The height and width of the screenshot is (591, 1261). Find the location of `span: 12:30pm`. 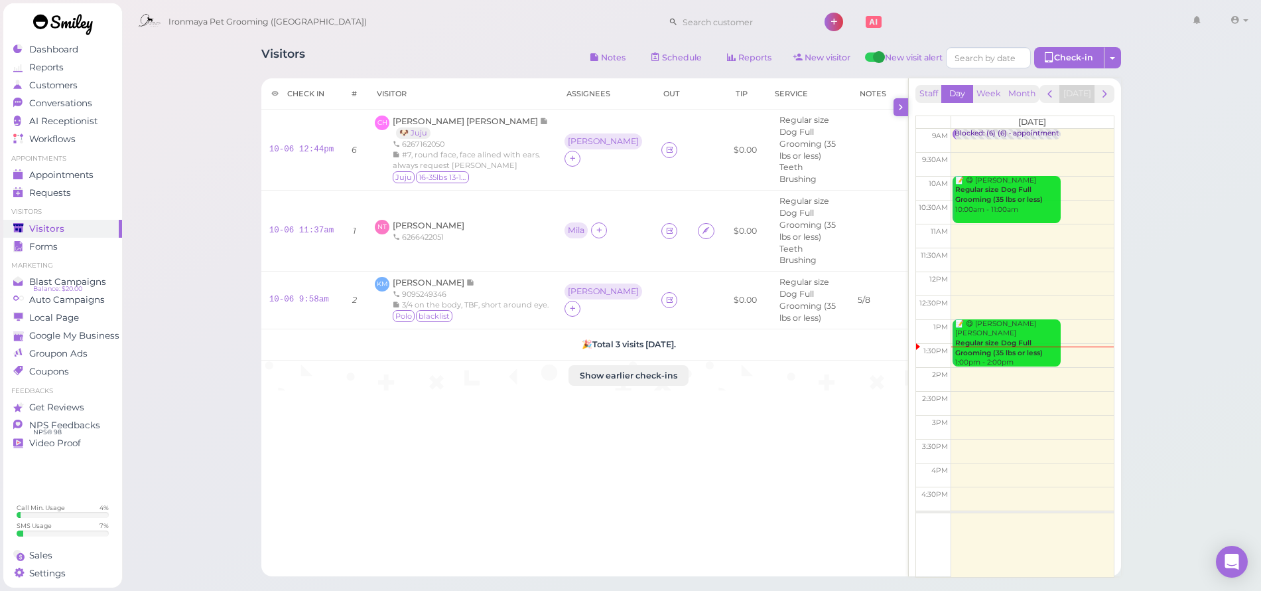

span: 12:30pm is located at coordinates (934, 303).